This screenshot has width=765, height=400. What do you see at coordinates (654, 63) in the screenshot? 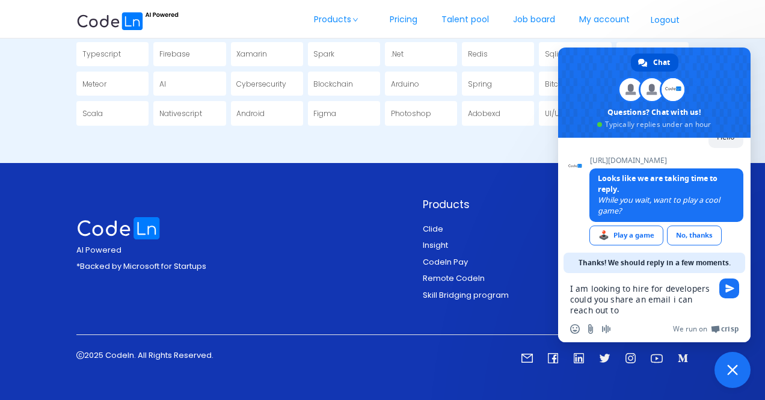
I see `div: Chat` at bounding box center [654, 63].